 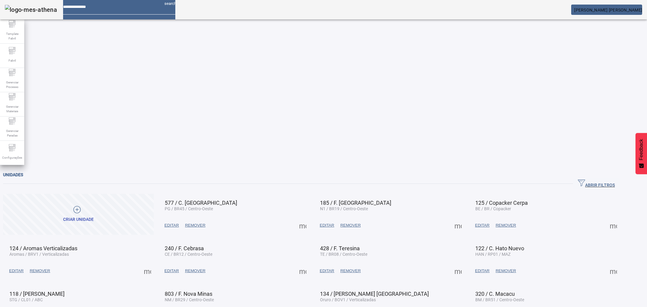 What do you see at coordinates (502, 203) in the screenshot?
I see `span: 125 / Copacker Cerpa` at bounding box center [502, 203].